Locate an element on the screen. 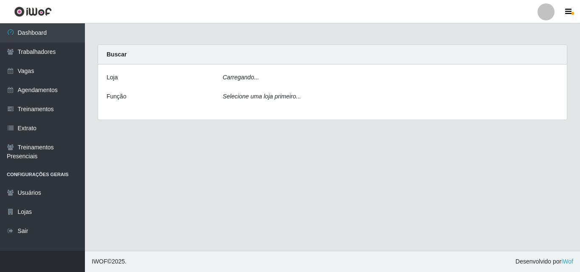  span: Desenvolvido por is located at coordinates (544, 262).